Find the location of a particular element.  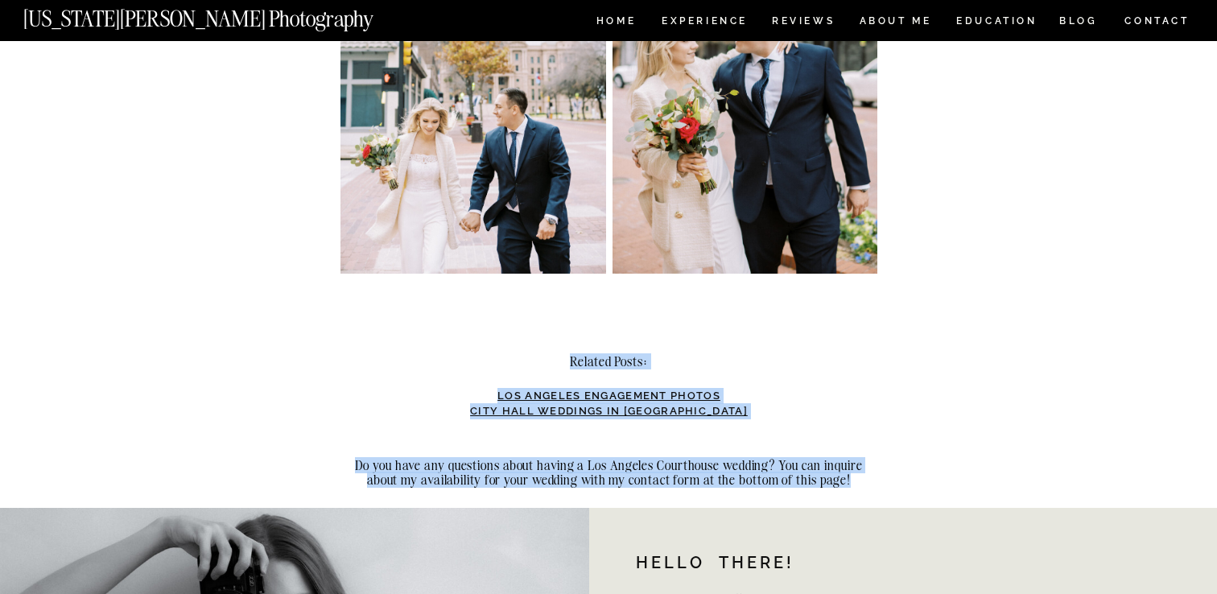

h2: Related Posts: is located at coordinates (609, 362).